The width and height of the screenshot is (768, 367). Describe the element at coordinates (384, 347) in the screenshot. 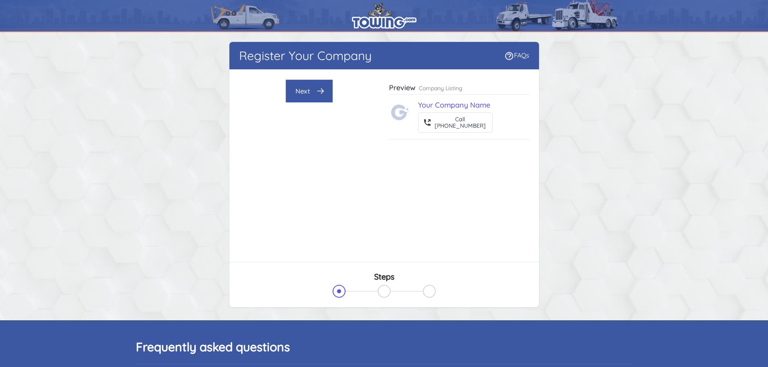

I see `h2: Frequently asked questions` at that location.